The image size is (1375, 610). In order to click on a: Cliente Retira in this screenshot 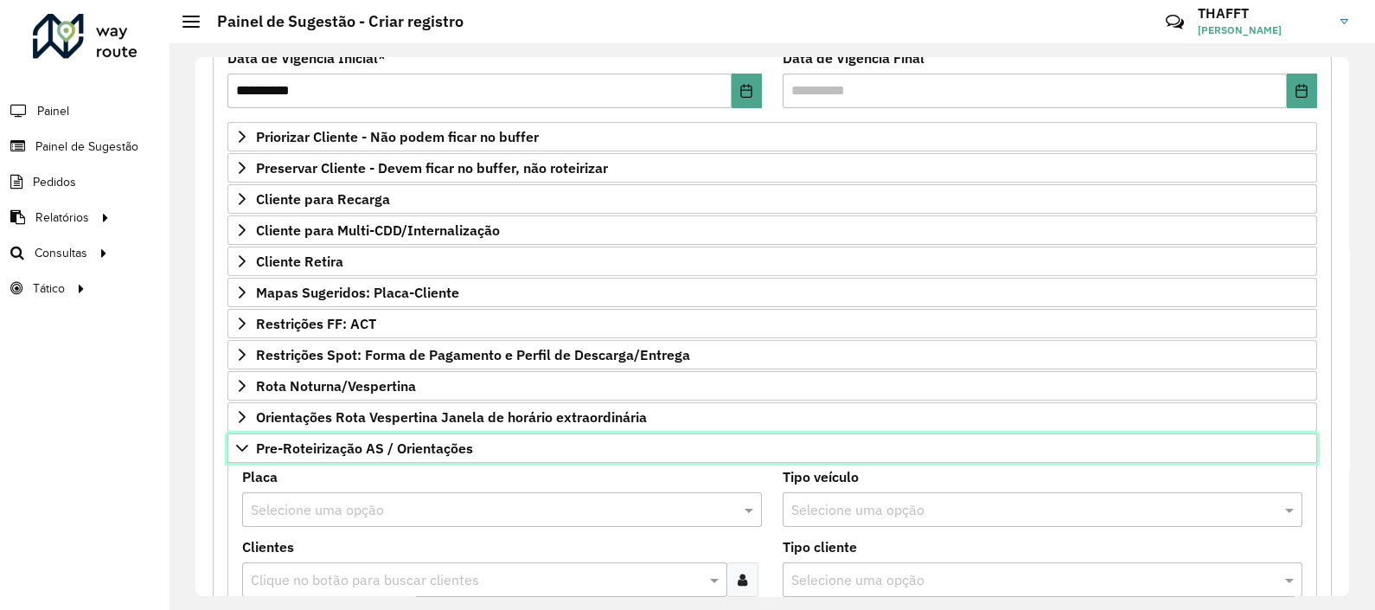, I will do `click(772, 261)`.